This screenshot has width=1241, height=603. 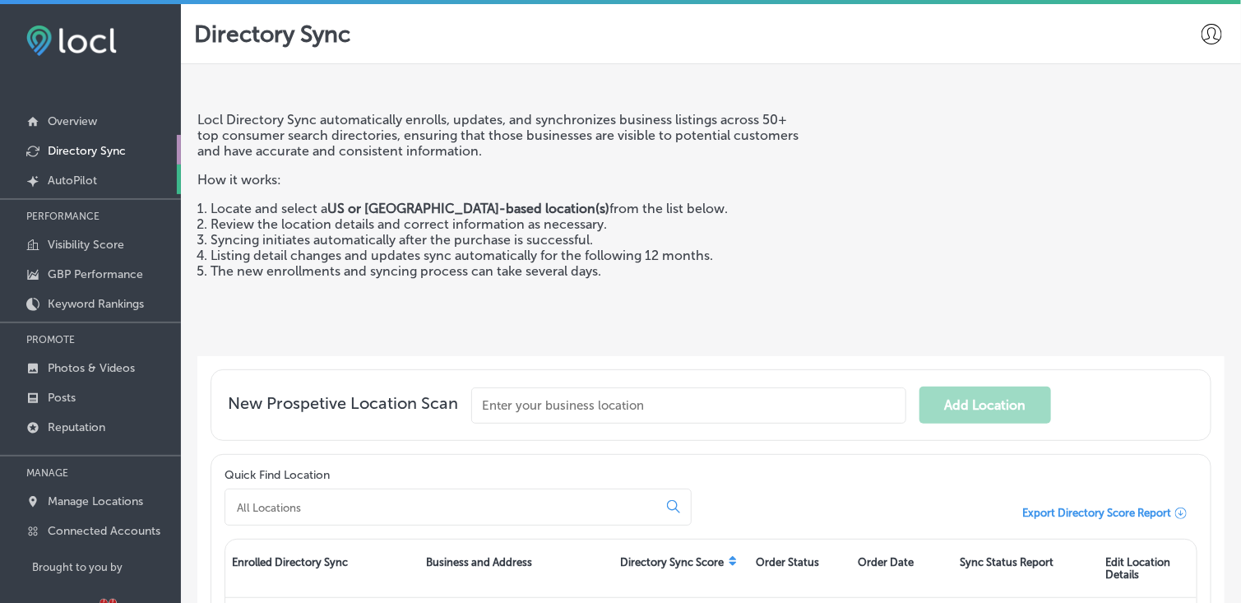 I want to click on li: Locate and select a from the list below., so click(x=508, y=208).